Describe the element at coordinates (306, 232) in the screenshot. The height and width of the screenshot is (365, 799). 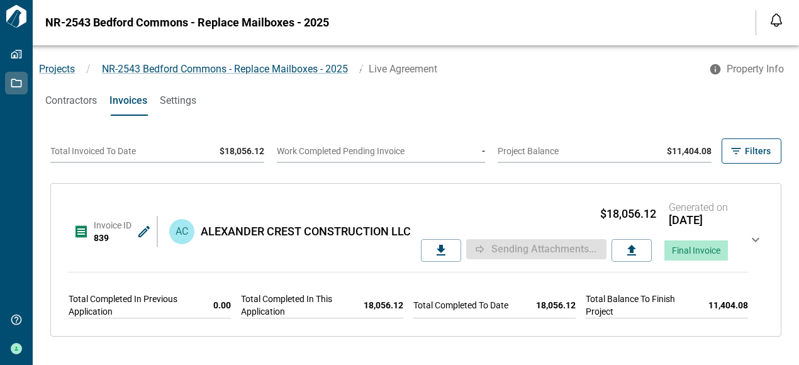
I see `span: ALEXANDER CREST CONSTRUCTION LLC` at that location.